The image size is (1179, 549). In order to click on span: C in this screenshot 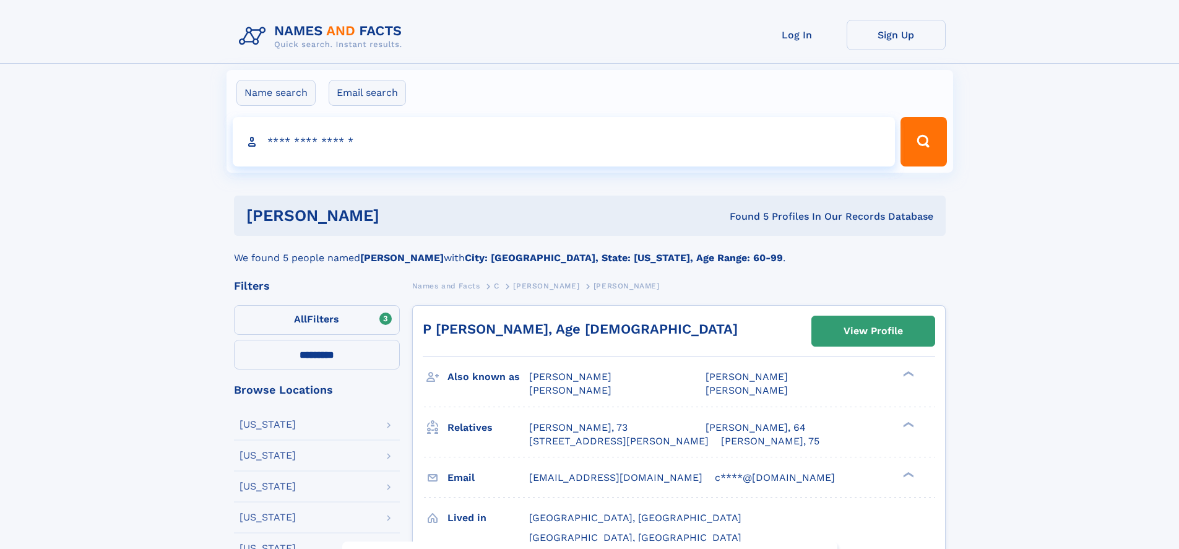, I will do `click(496, 286)`.